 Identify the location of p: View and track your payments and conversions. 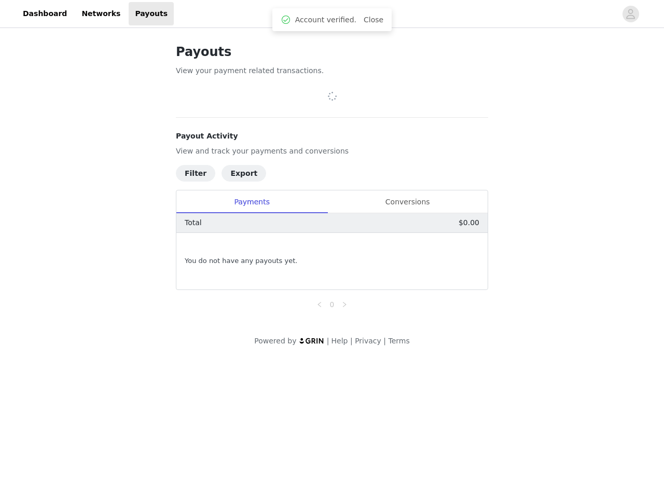
(332, 151).